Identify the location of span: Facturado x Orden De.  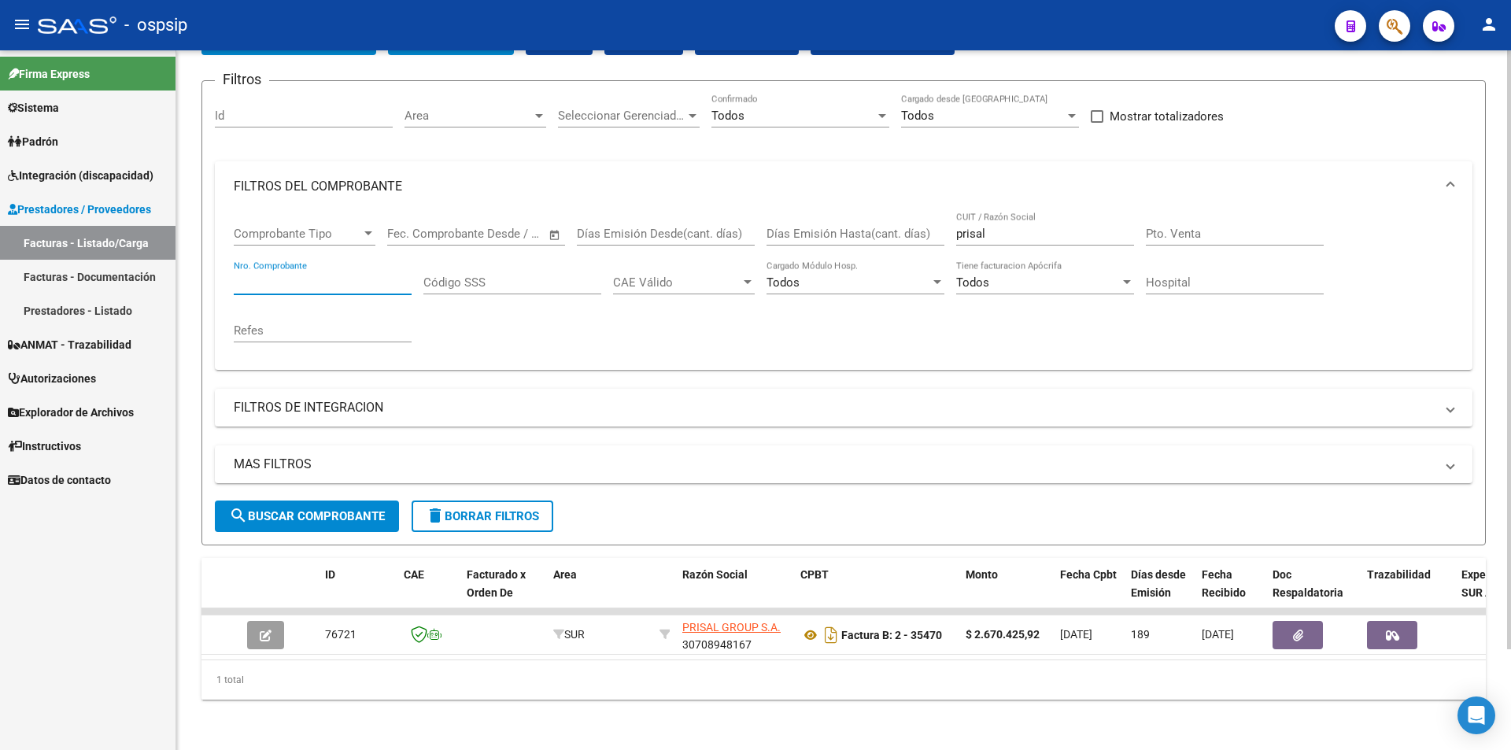
(496, 583).